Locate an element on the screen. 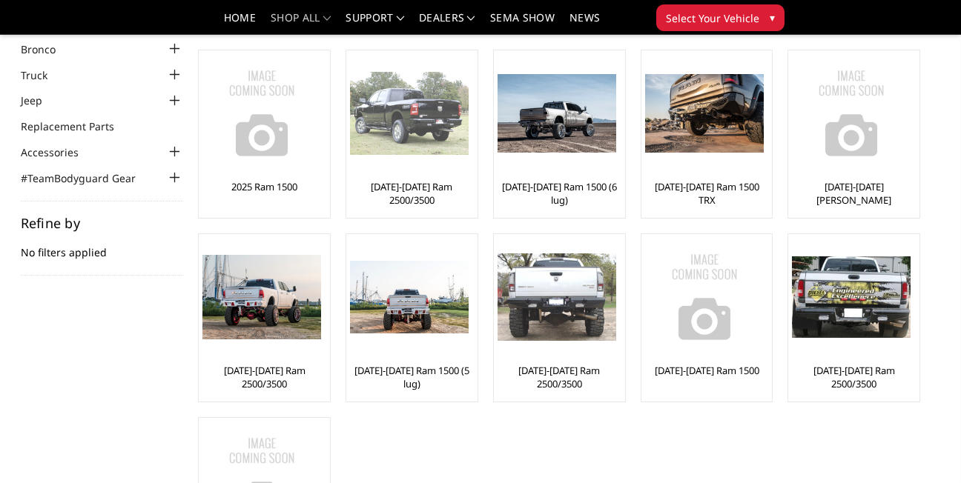 The height and width of the screenshot is (483, 961). h5: Refine by is located at coordinates (102, 223).